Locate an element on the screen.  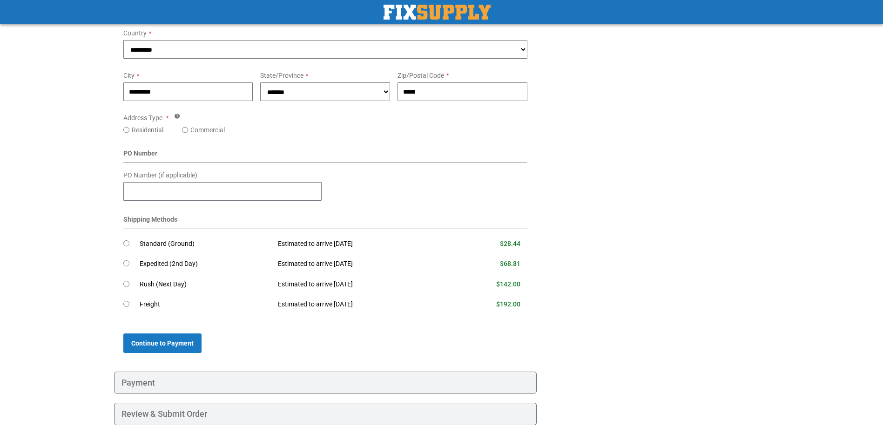
span: $142.00 is located at coordinates (508, 284).